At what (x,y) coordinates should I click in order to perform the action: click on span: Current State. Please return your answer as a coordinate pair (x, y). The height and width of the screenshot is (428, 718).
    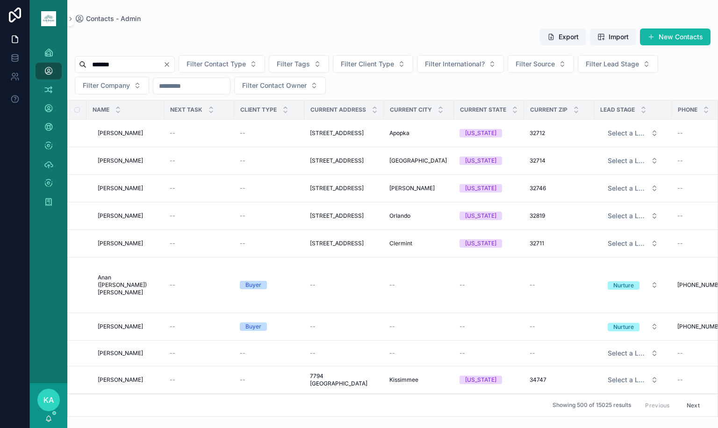
    Looking at the image, I should click on (483, 110).